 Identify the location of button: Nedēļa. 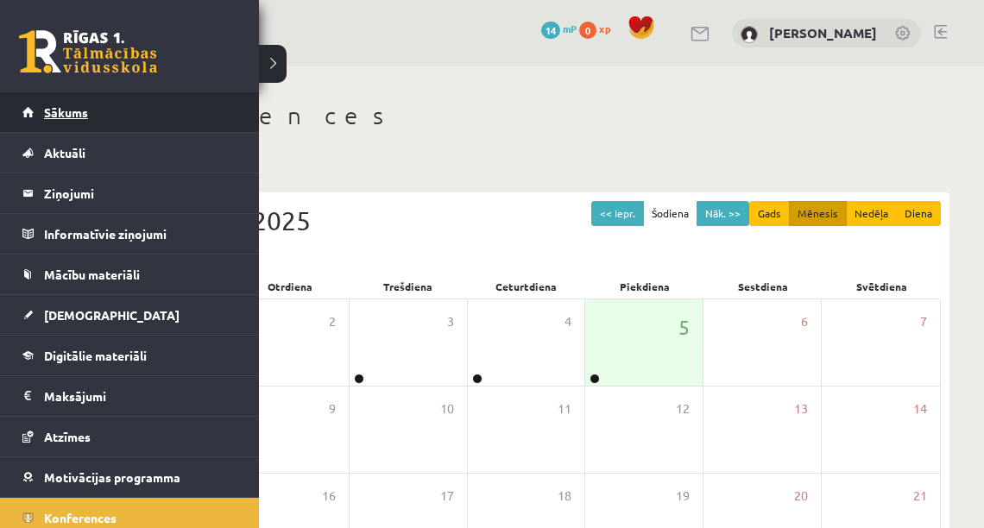
(871, 213).